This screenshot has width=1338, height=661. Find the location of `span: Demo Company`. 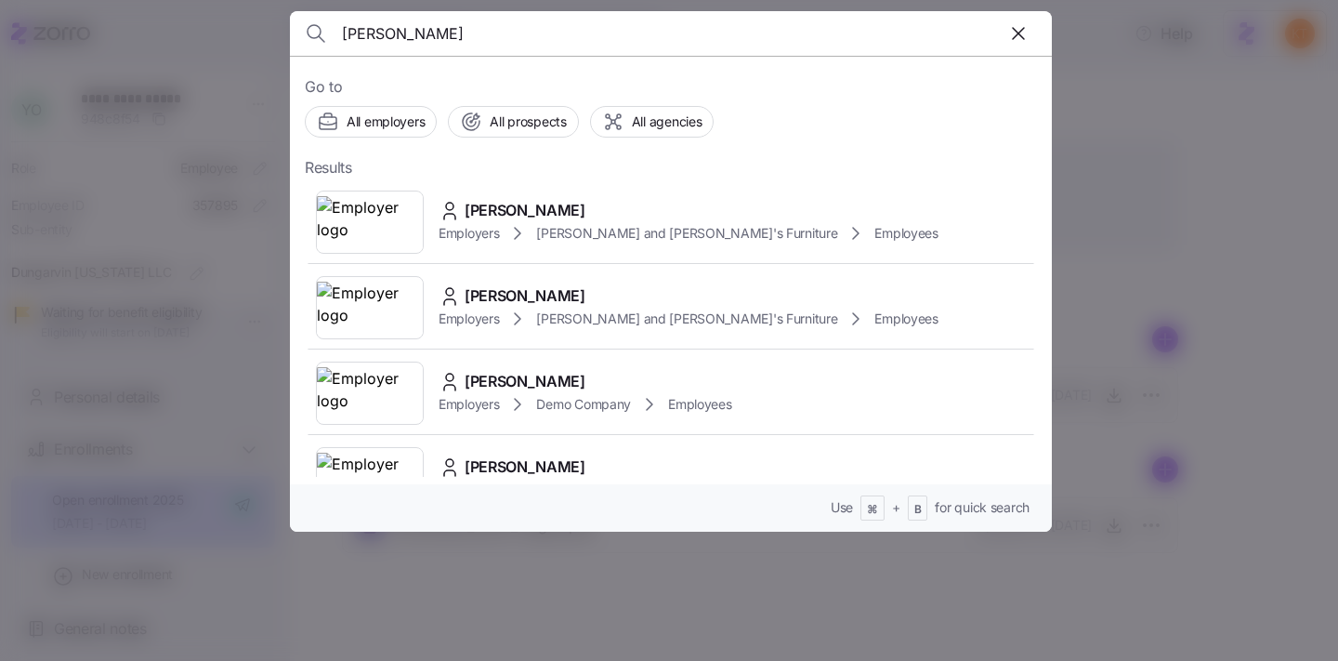

span: Demo Company is located at coordinates (583, 404).